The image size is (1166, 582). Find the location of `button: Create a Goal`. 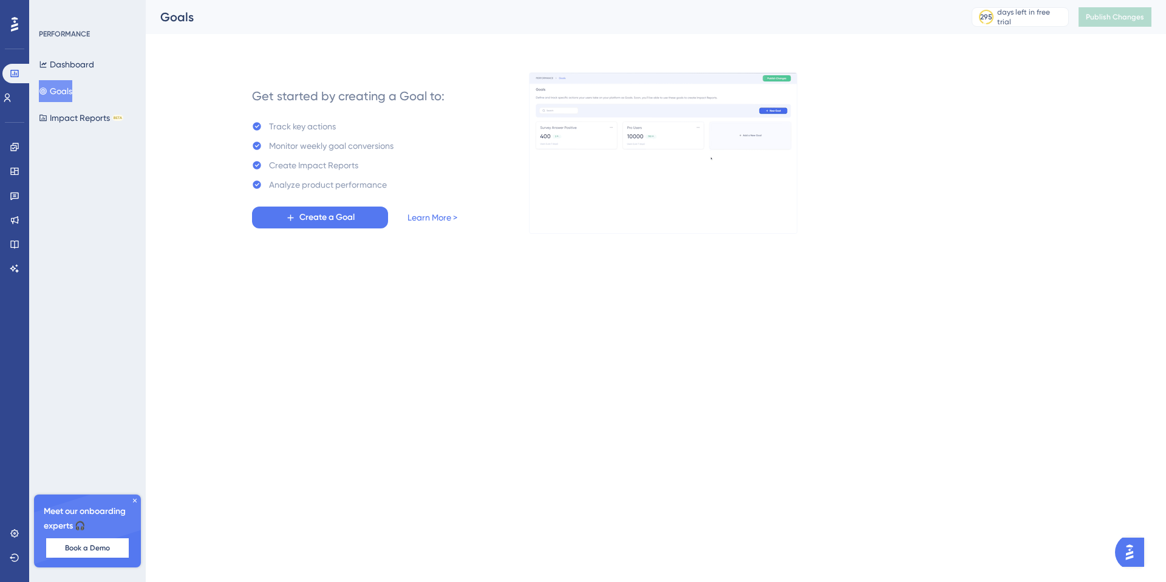

button: Create a Goal is located at coordinates (320, 217).